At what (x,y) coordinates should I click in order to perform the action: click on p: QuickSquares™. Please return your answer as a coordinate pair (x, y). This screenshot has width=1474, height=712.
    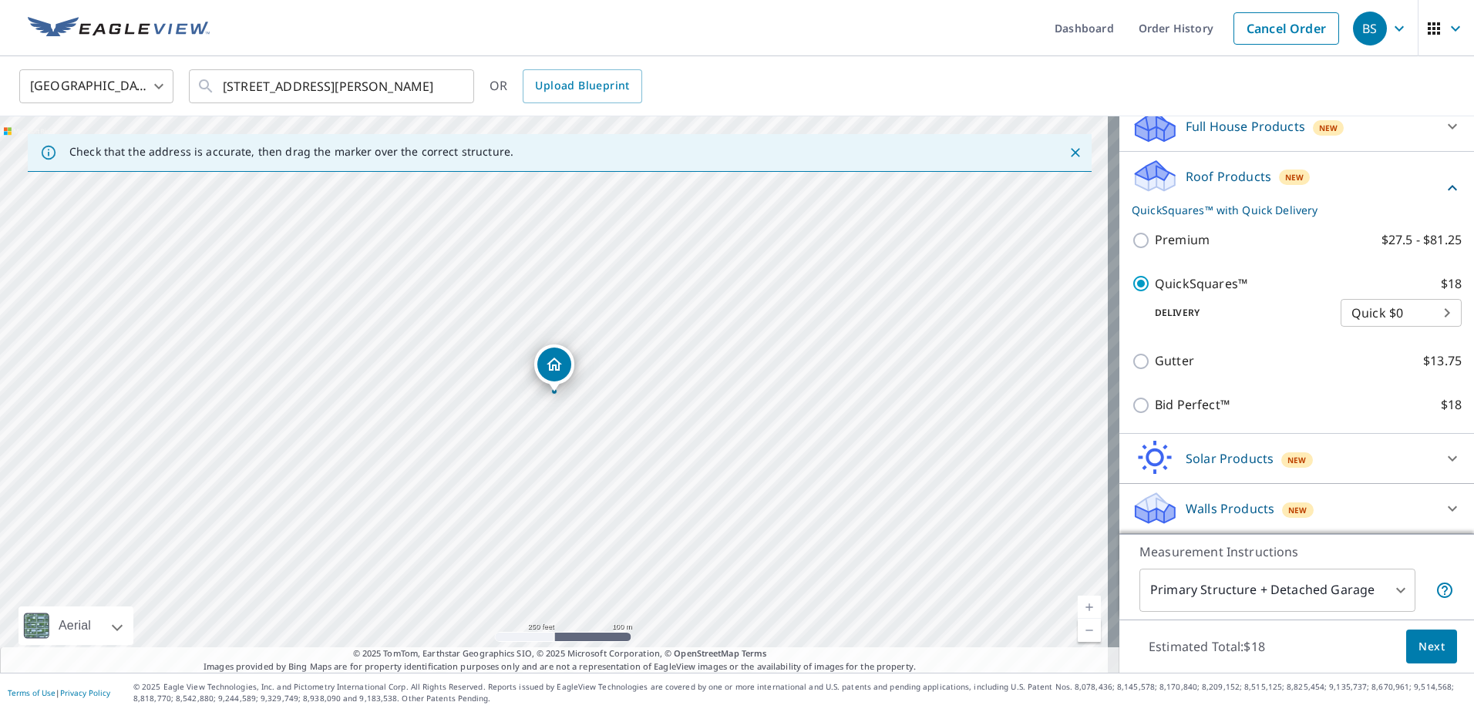
    Looking at the image, I should click on (1201, 284).